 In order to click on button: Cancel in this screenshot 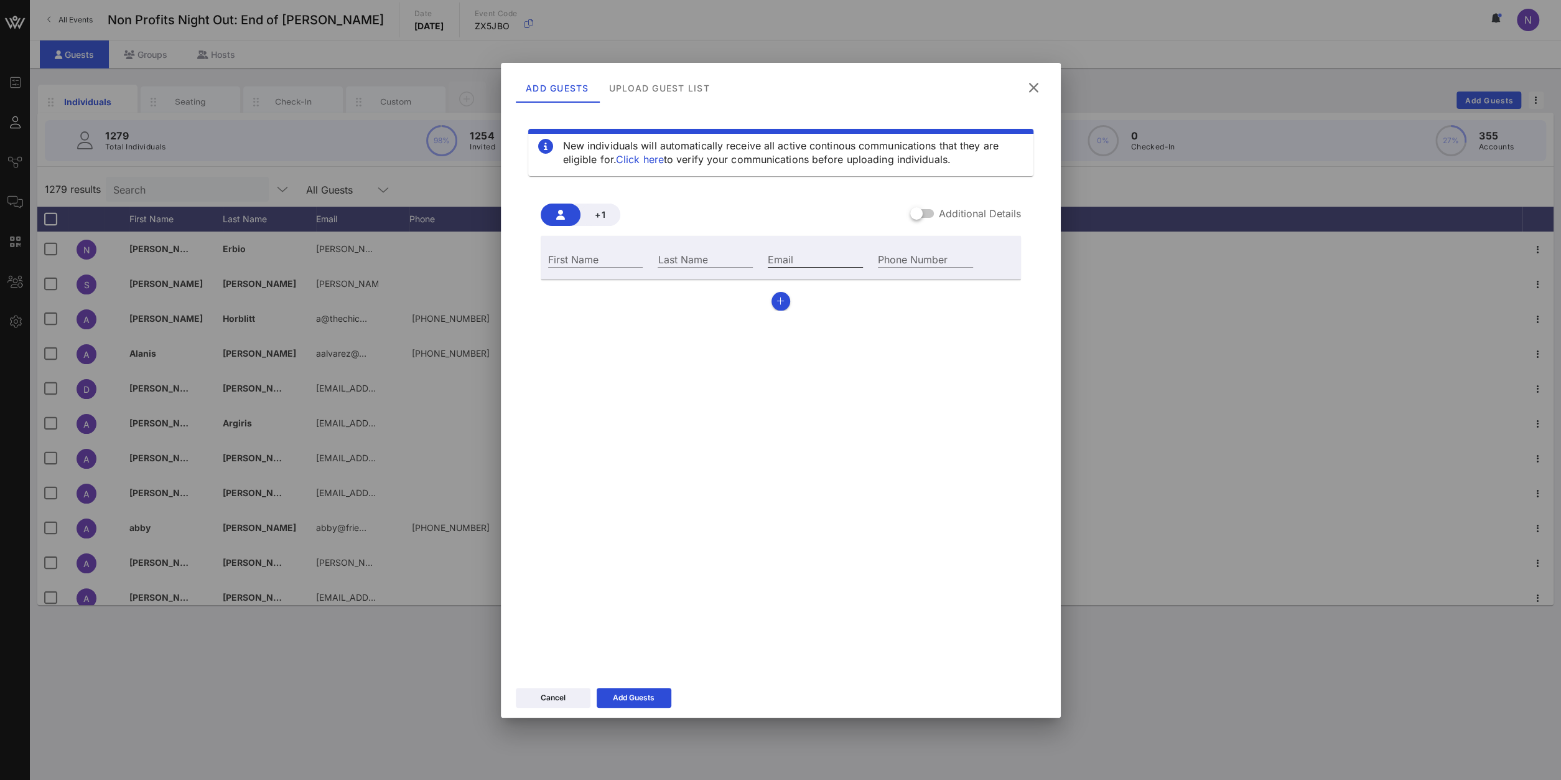, I will do `click(553, 698)`.